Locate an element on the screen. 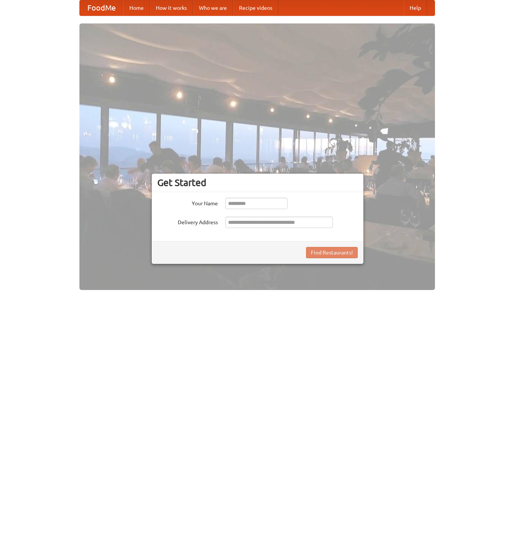 This screenshot has height=535, width=514. label: Delivery Address is located at coordinates (188, 221).